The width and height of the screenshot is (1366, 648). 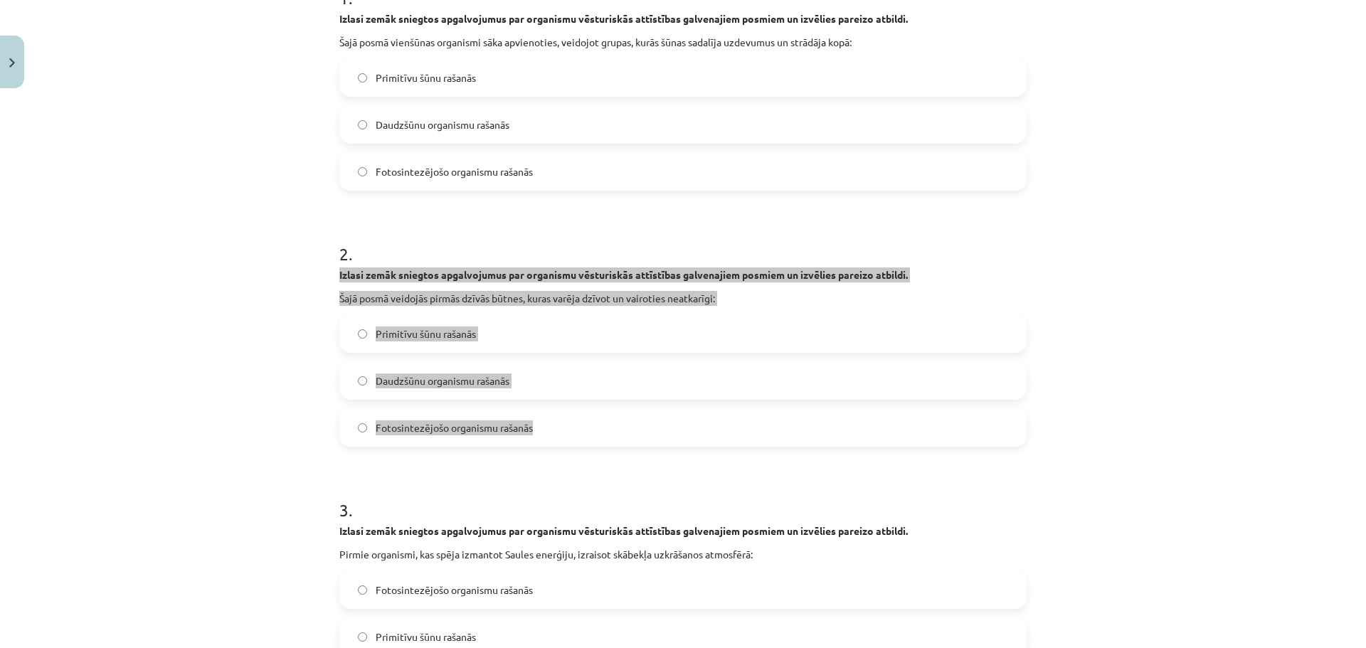 I want to click on h1: 2 ., so click(x=683, y=241).